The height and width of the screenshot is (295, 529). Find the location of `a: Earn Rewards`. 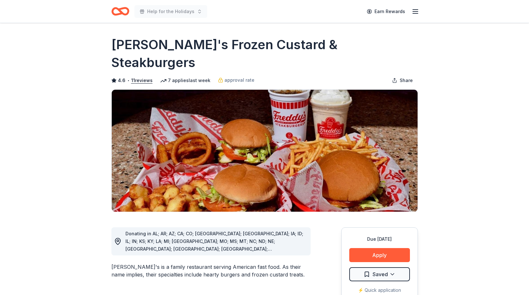

a: Earn Rewards is located at coordinates (386, 11).